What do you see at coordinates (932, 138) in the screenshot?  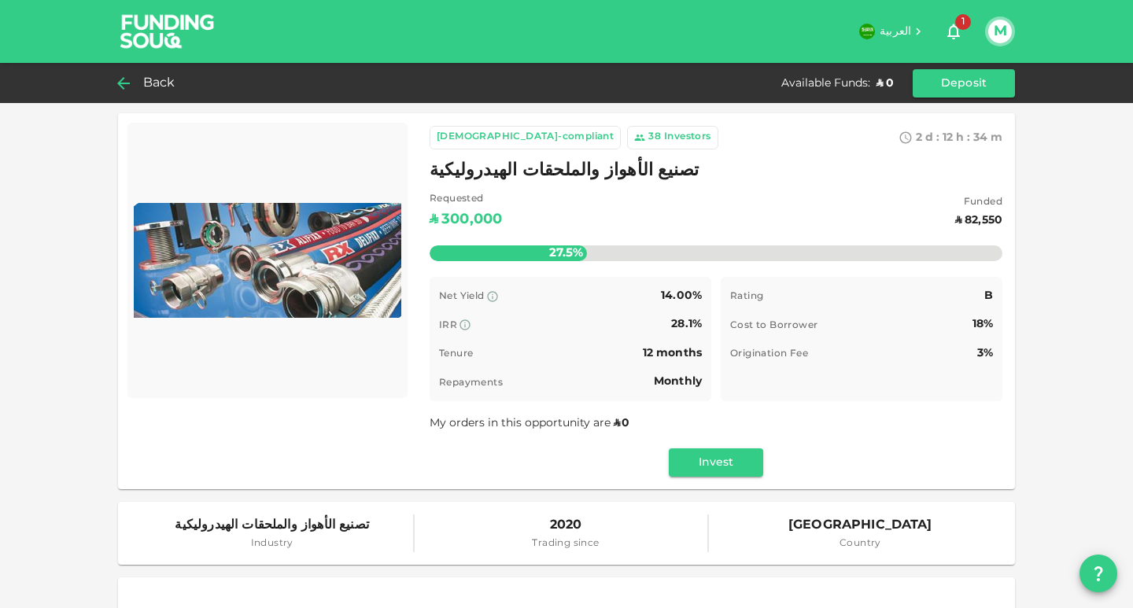 I see `span: d :` at bounding box center [932, 138].